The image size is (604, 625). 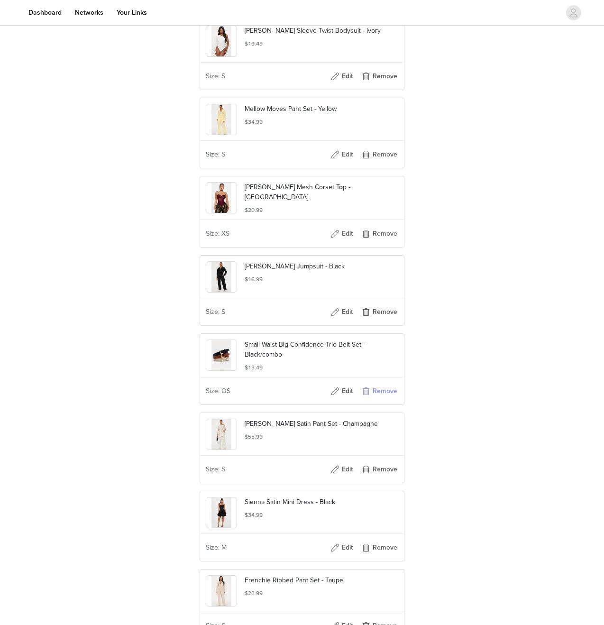 I want to click on p: Frenchie Ribbed Pant Set - Taupe, so click(x=322, y=580).